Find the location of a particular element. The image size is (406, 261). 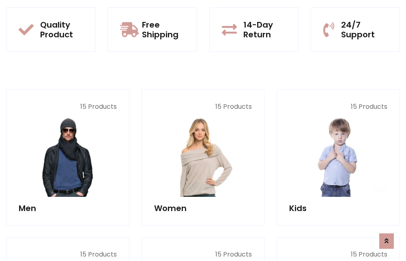

h5: Quality Product is located at coordinates (61, 30).